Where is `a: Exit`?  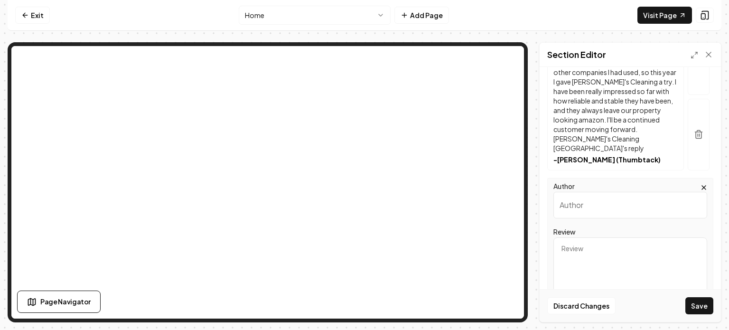
a: Exit is located at coordinates (32, 15).